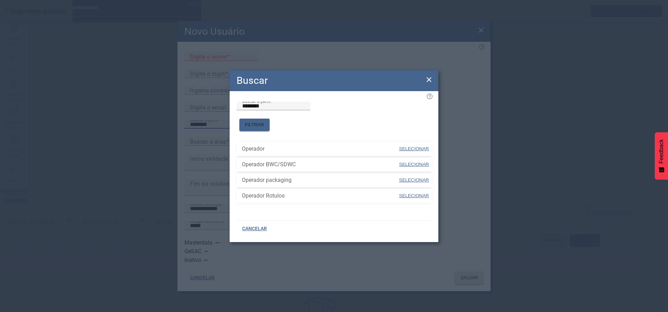 The width and height of the screenshot is (668, 312). Describe the element at coordinates (661, 151) in the screenshot. I see `span: Feedback` at that location.